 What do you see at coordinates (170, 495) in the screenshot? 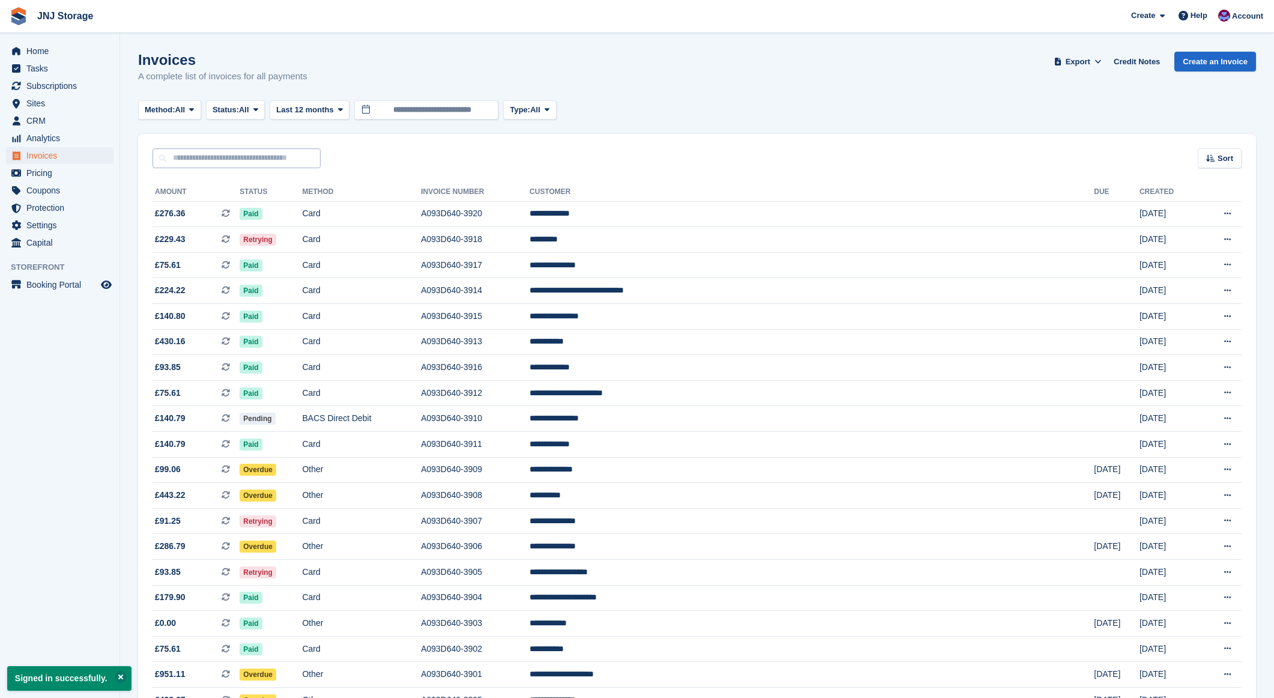
I see `span: £443.22` at bounding box center [170, 495].